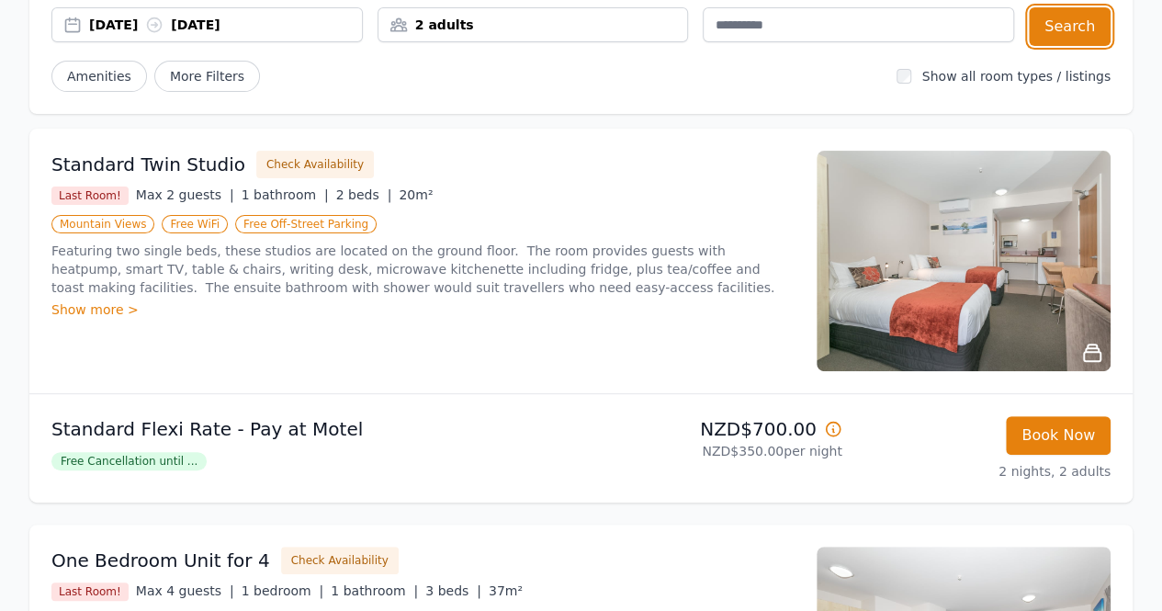 This screenshot has width=1162, height=611. Describe the element at coordinates (306, 224) in the screenshot. I see `span: Free Off-Street Parking` at that location.